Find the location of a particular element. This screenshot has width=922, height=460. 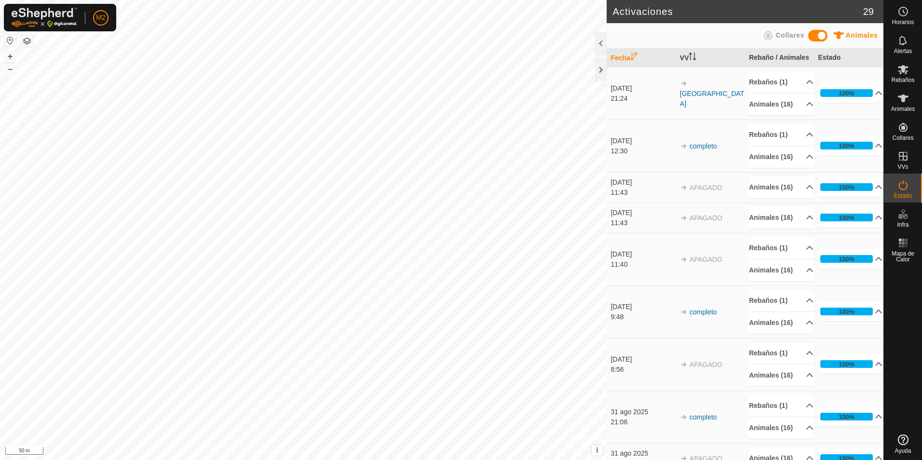

span: VVs is located at coordinates (902, 167).